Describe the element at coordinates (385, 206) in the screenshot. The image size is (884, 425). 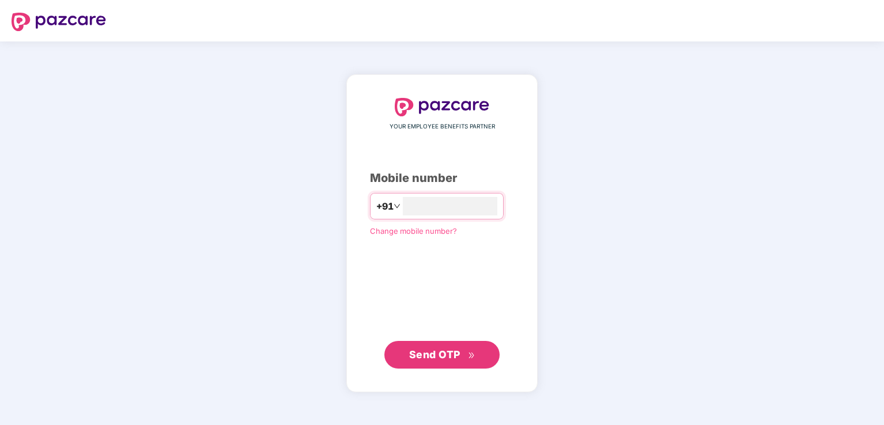
I see `span: +91` at that location.